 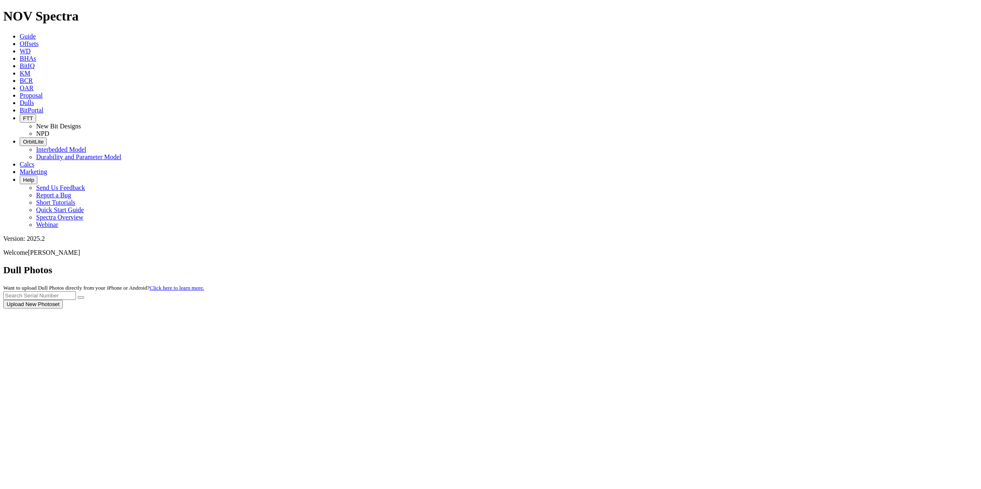 I want to click on span: BHAs, so click(x=28, y=58).